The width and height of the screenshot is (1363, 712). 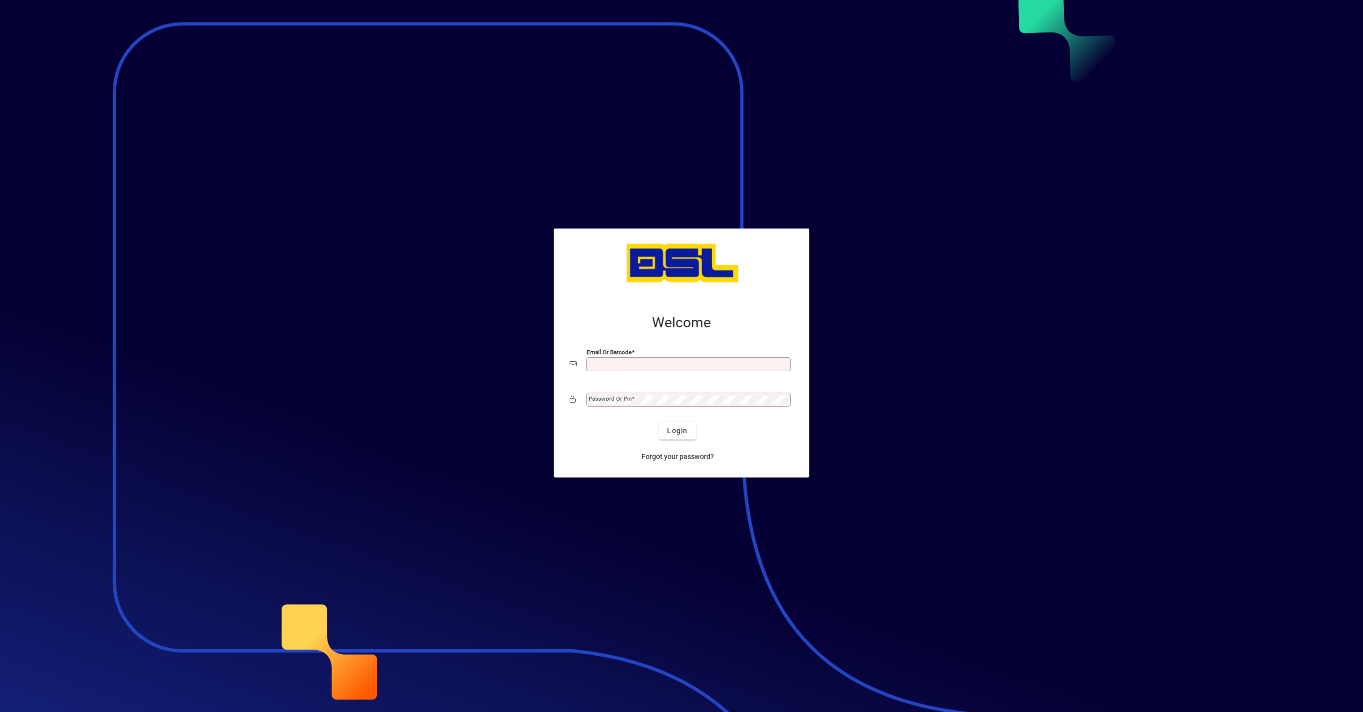 What do you see at coordinates (677, 431) in the screenshot?
I see `button: Login` at bounding box center [677, 431].